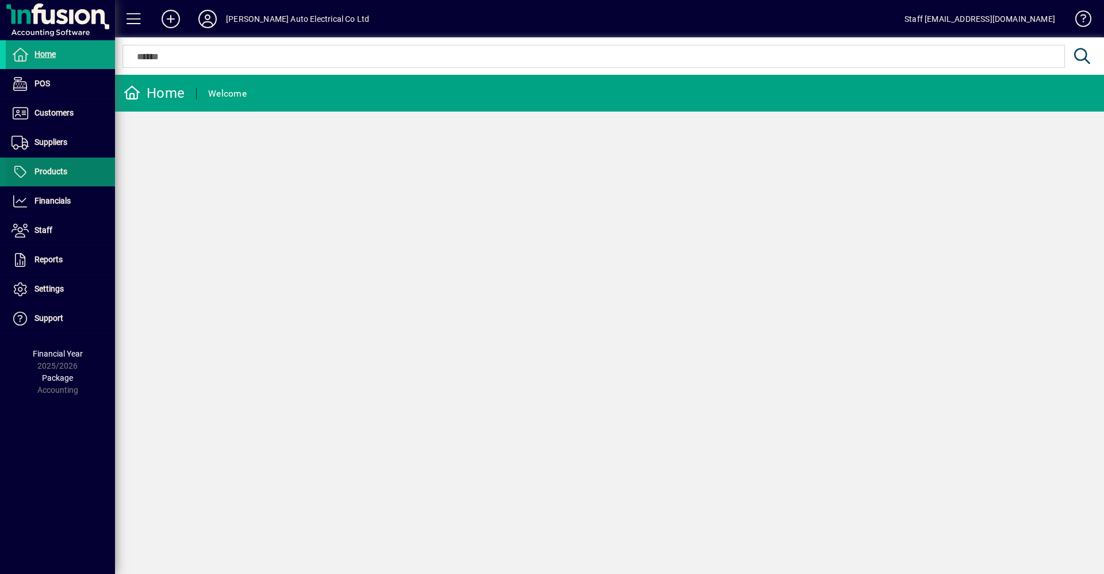  I want to click on a: Settings, so click(60, 289).